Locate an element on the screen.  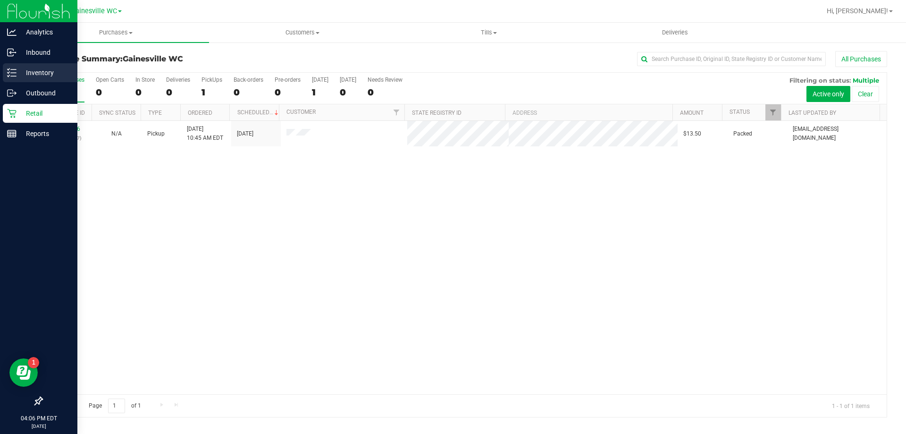
p: Retail is located at coordinates (45, 113).